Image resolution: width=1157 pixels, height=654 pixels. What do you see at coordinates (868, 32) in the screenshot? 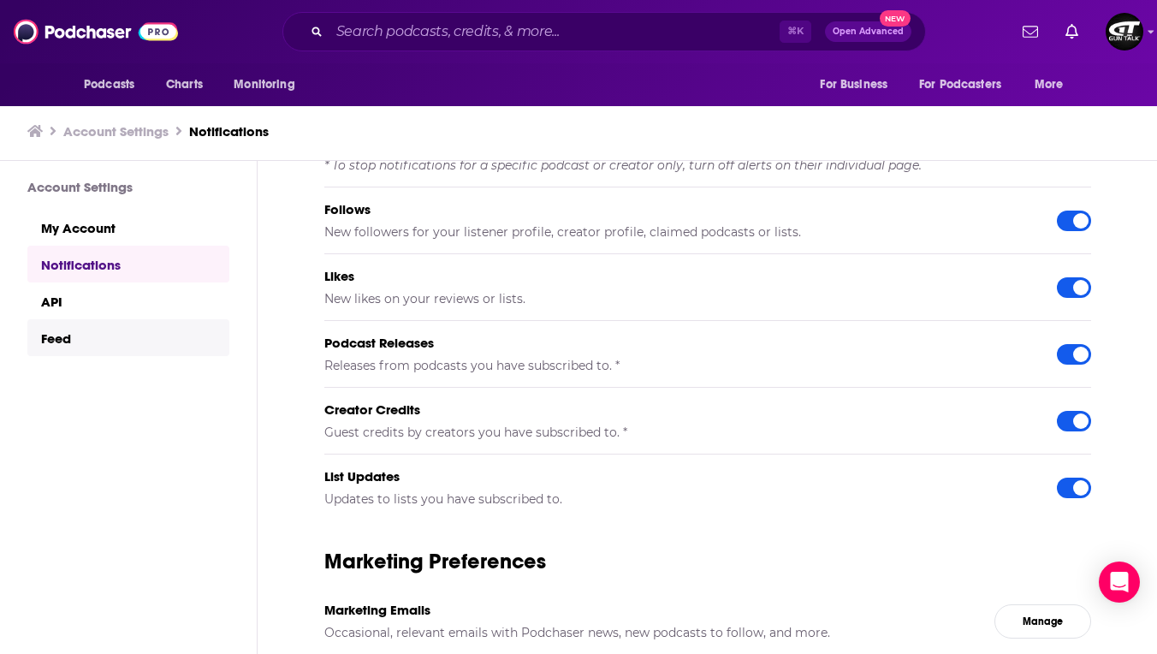
I see `button: Open AdvancedNew` at bounding box center [868, 32].